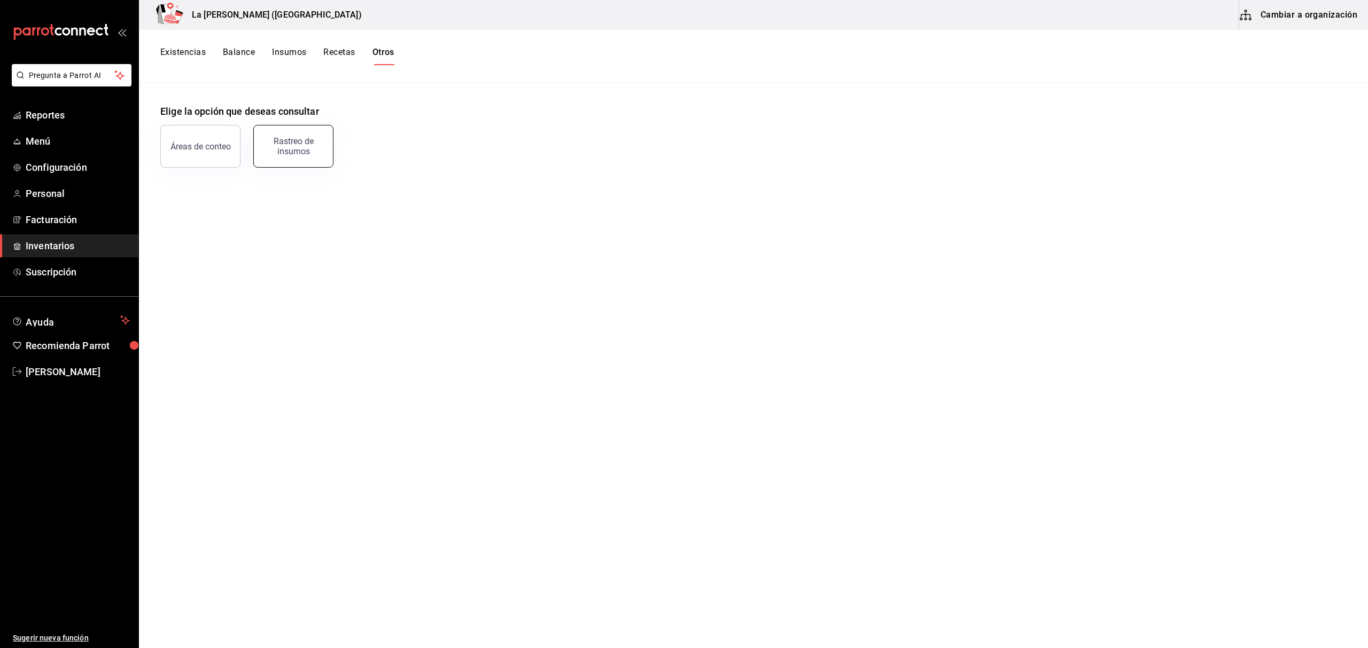  I want to click on button: open_drawer_menu, so click(122, 32).